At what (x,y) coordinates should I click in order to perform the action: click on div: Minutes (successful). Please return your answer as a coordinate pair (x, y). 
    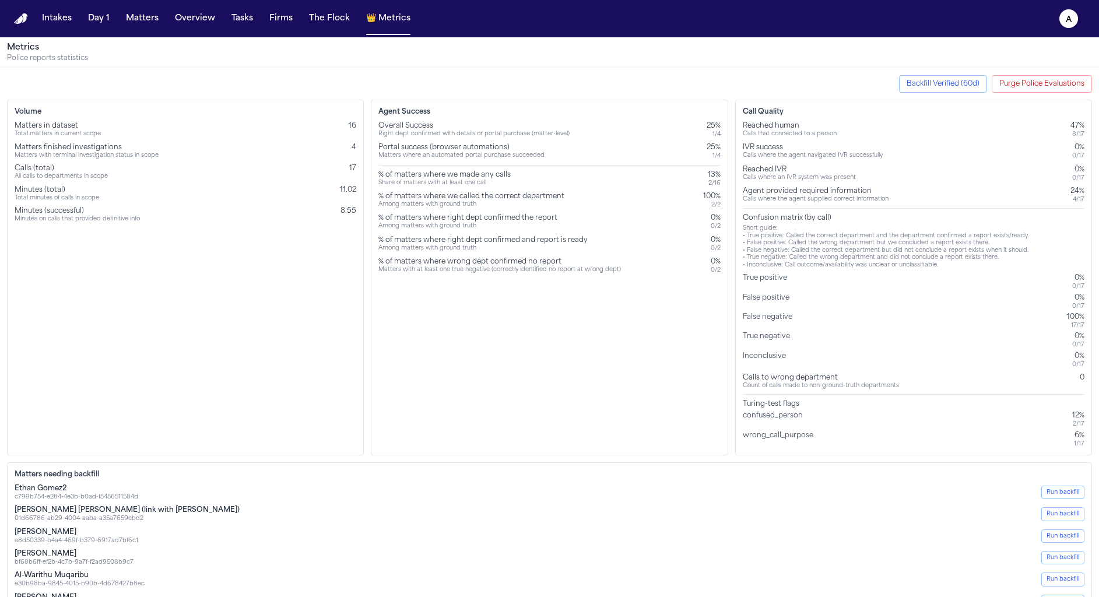
    Looking at the image, I should click on (77, 211).